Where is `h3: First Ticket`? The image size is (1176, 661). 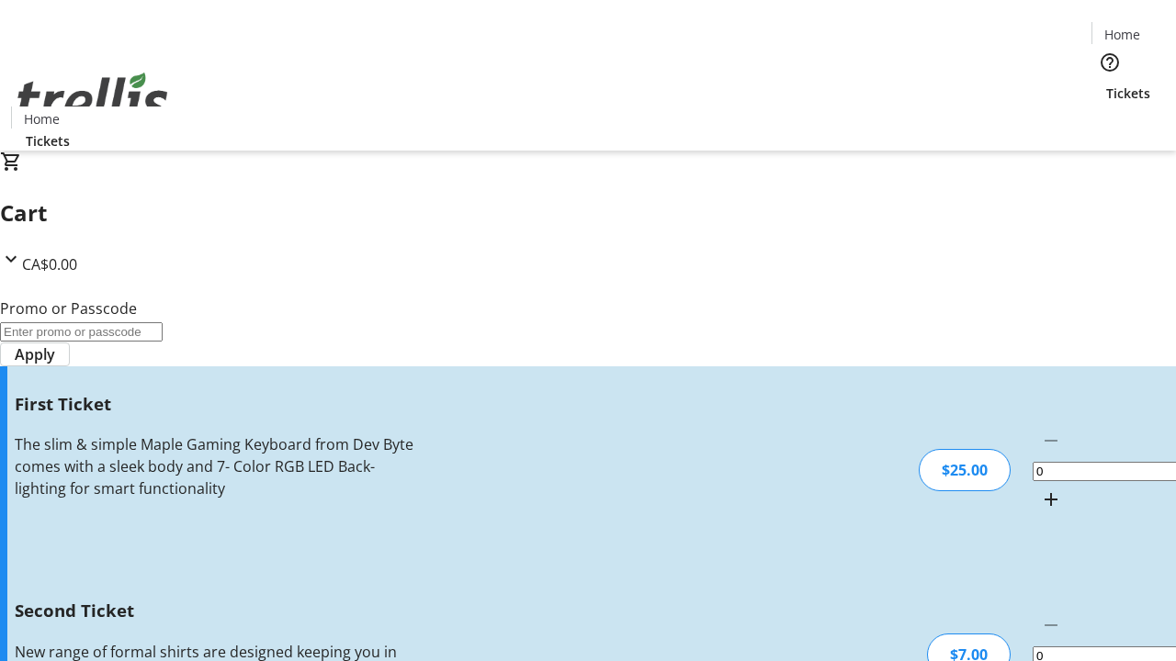 h3: First Ticket is located at coordinates (215, 404).